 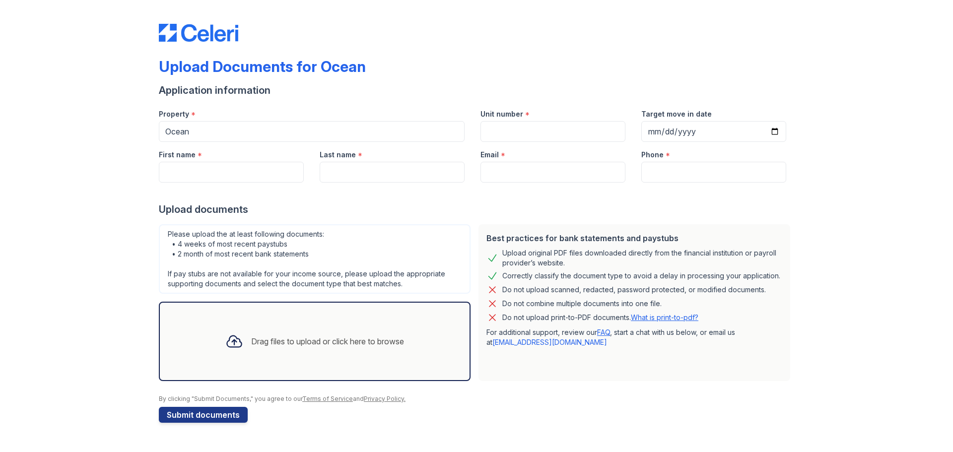 What do you see at coordinates (262, 66) in the screenshot?
I see `div: Upload Documents for Ocean` at bounding box center [262, 66].